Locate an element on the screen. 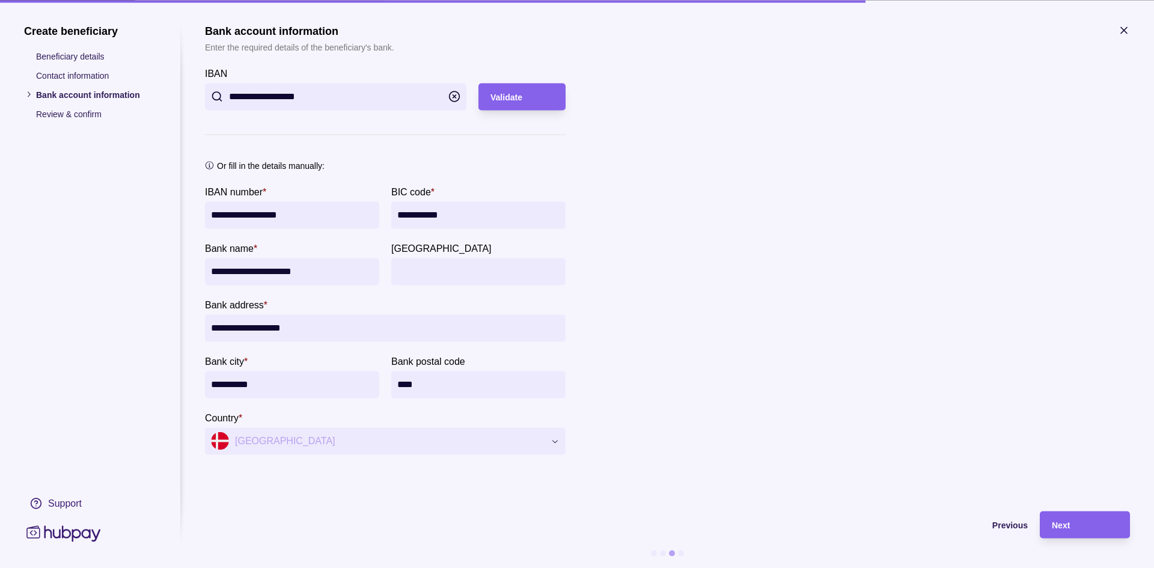 Image resolution: width=1154 pixels, height=568 pixels. p: Bank postal code is located at coordinates (428, 361).